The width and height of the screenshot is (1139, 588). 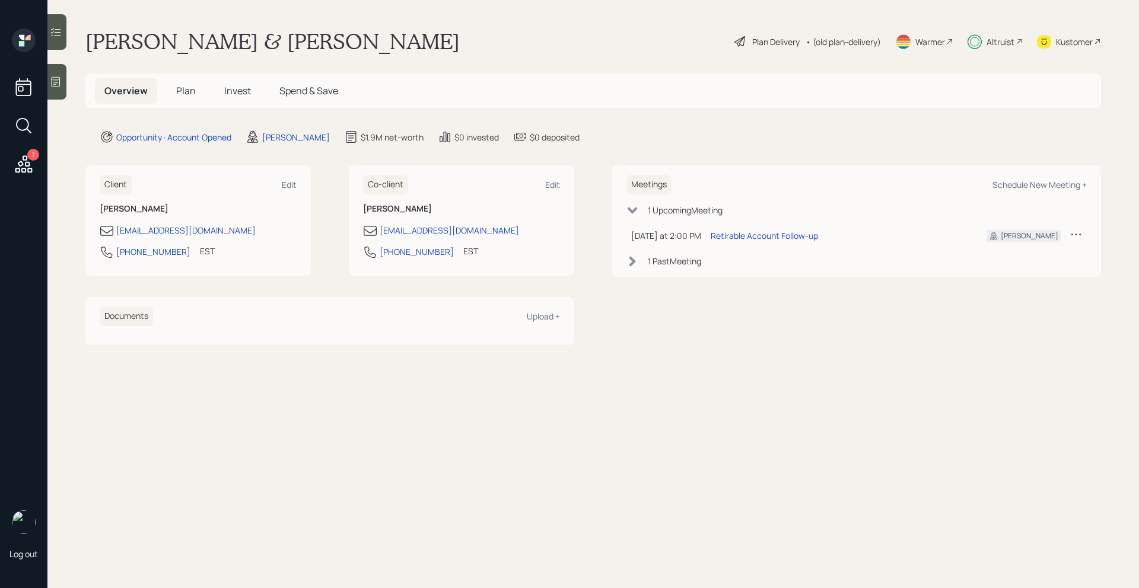 I want to click on div: • (old plan-delivery), so click(x=843, y=42).